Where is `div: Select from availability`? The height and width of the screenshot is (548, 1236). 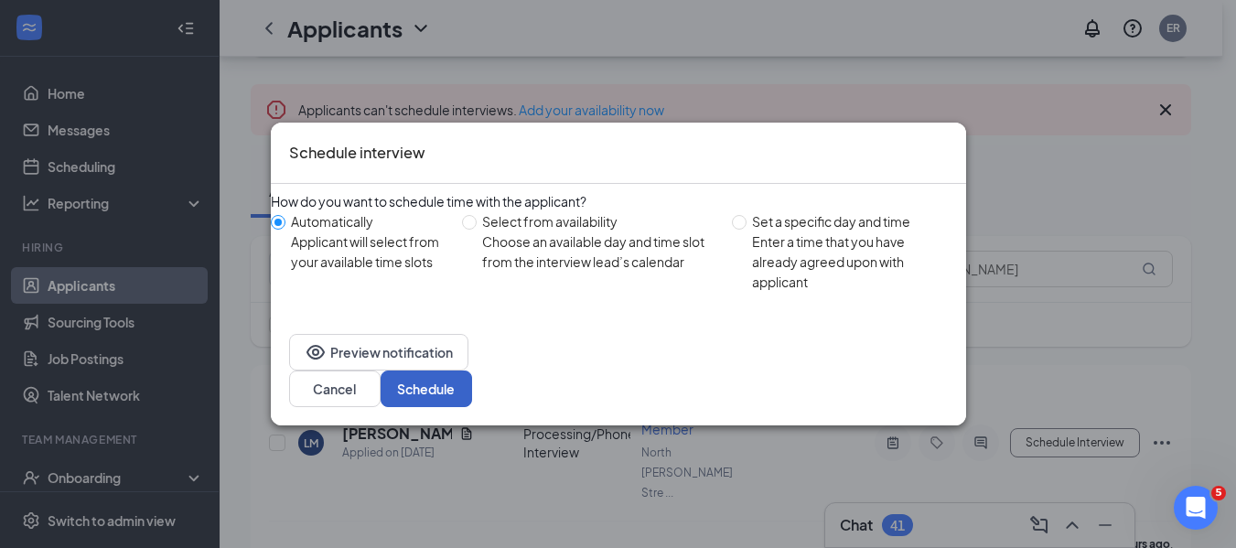
div: Select from availability is located at coordinates (599, 221).